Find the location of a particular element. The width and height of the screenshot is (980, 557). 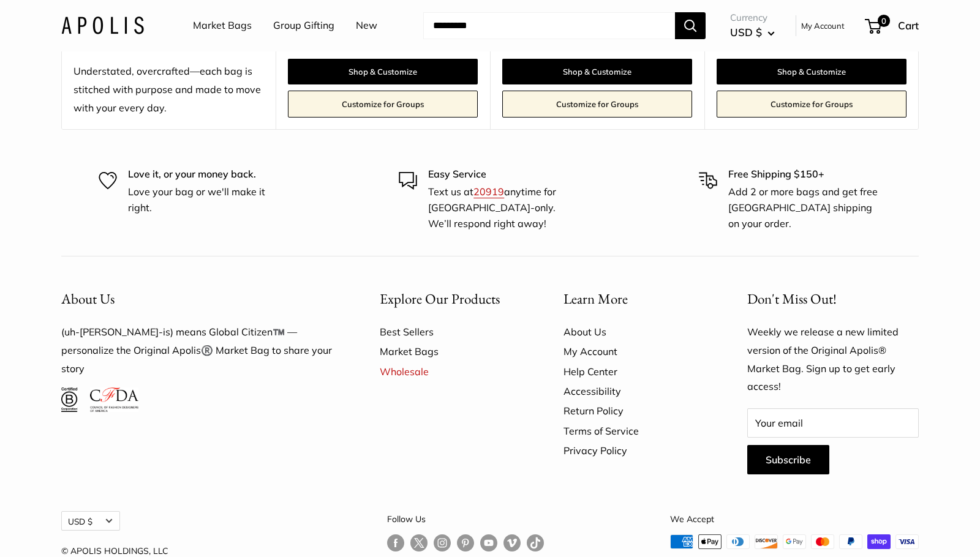

a: 0 Cart is located at coordinates (892, 26).